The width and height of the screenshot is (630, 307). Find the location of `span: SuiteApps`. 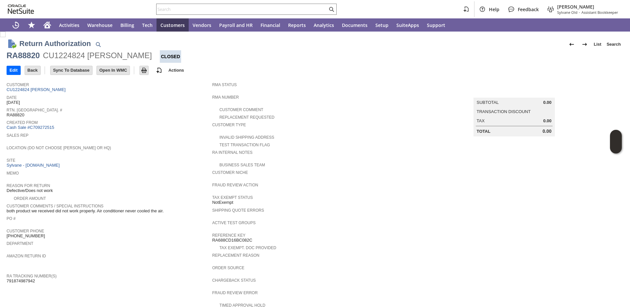

span: SuiteApps is located at coordinates (408, 25).